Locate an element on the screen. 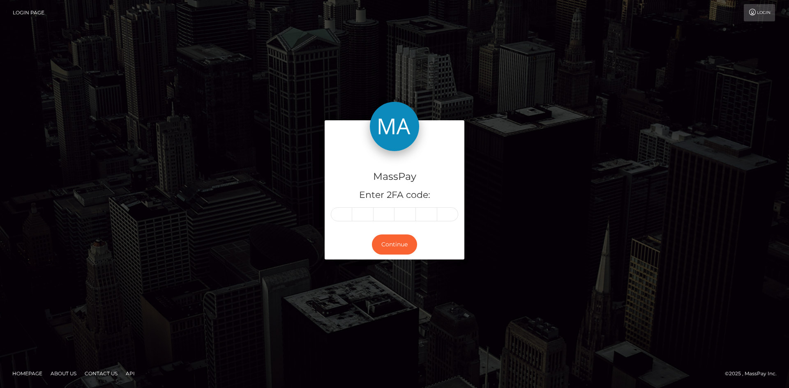  div: © 2025 , MassPay Inc. is located at coordinates (753, 374).